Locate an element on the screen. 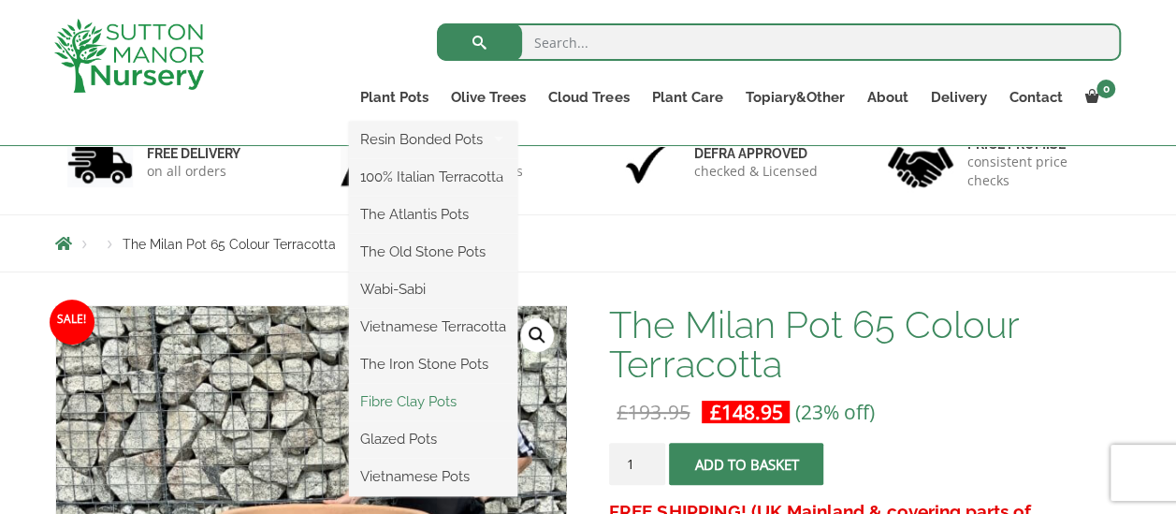 The height and width of the screenshot is (514, 1176). a: 0 is located at coordinates (1097, 97).